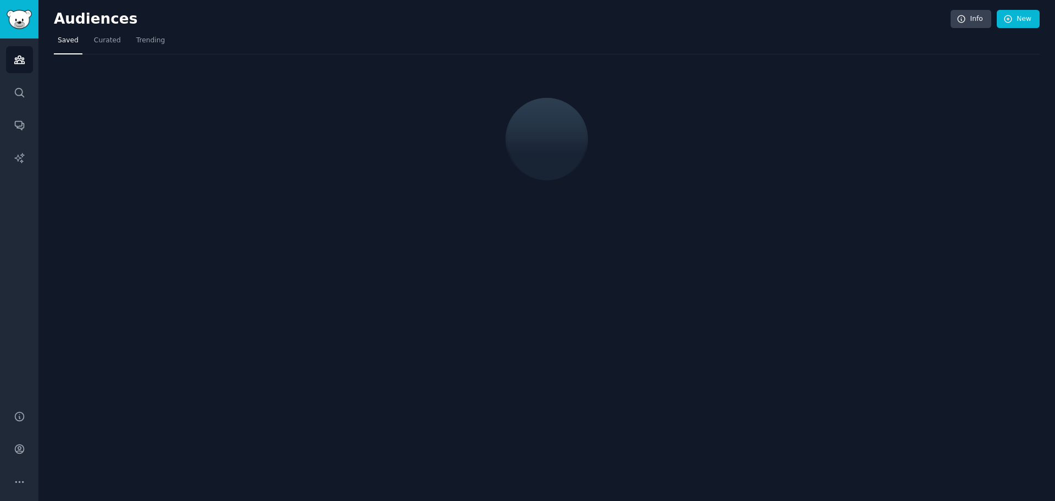 The image size is (1055, 501). I want to click on span: Saved, so click(68, 41).